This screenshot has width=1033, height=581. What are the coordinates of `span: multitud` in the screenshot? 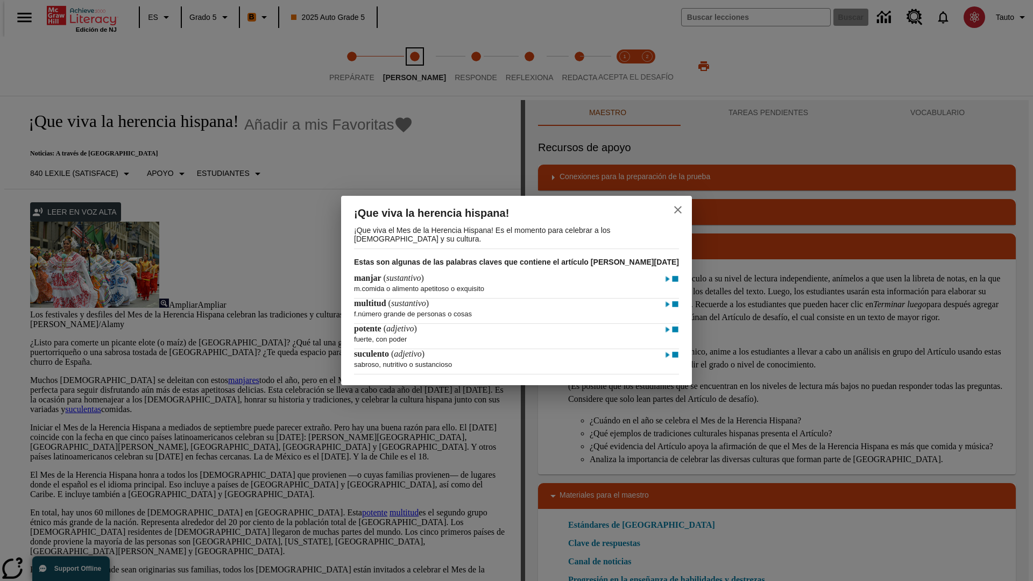 It's located at (371, 303).